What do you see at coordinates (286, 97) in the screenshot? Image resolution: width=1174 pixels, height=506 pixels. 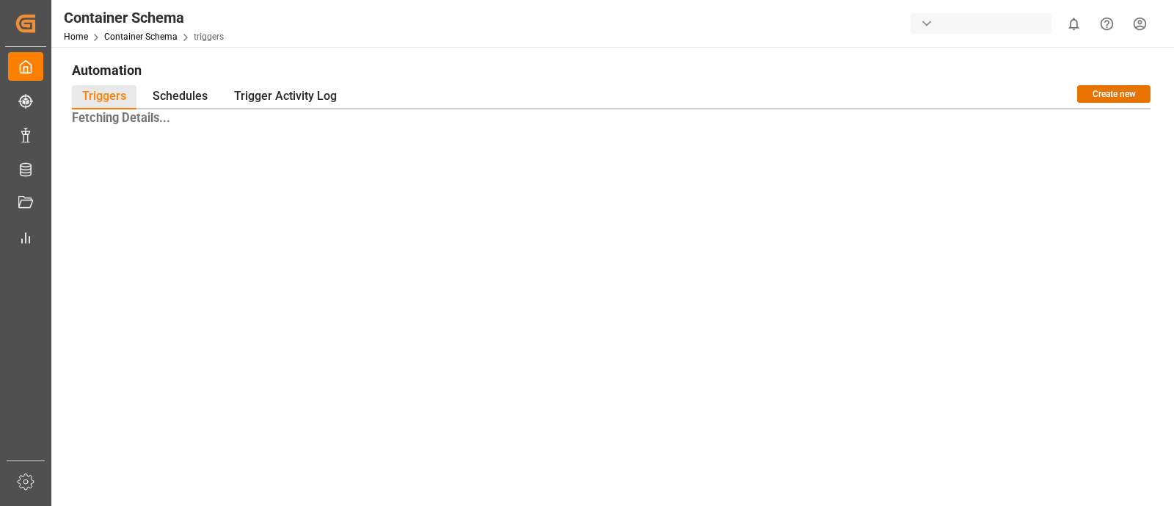 I see `div: Trigger Activity Log` at bounding box center [286, 97].